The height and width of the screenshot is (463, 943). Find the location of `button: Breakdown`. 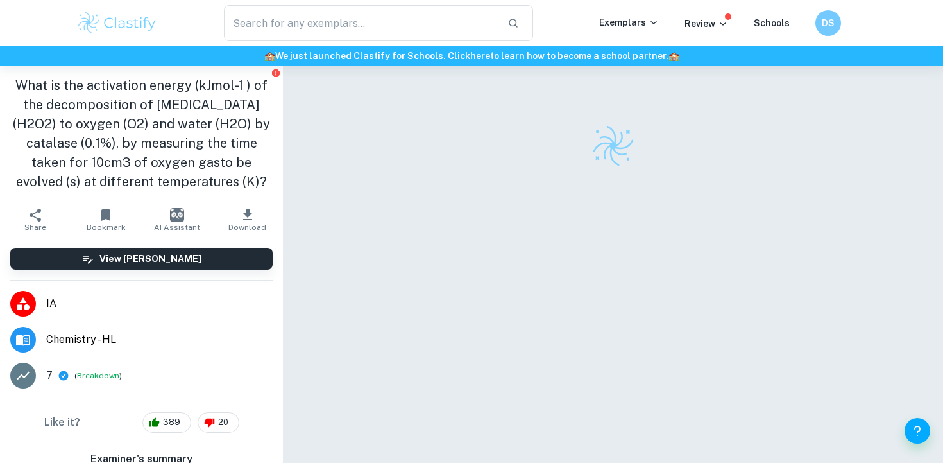

button: Breakdown is located at coordinates (98, 375).